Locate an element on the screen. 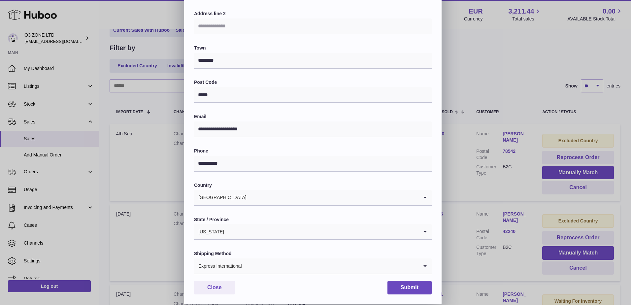 Image resolution: width=631 pixels, height=305 pixels. label: Shipping Method is located at coordinates (313, 254).